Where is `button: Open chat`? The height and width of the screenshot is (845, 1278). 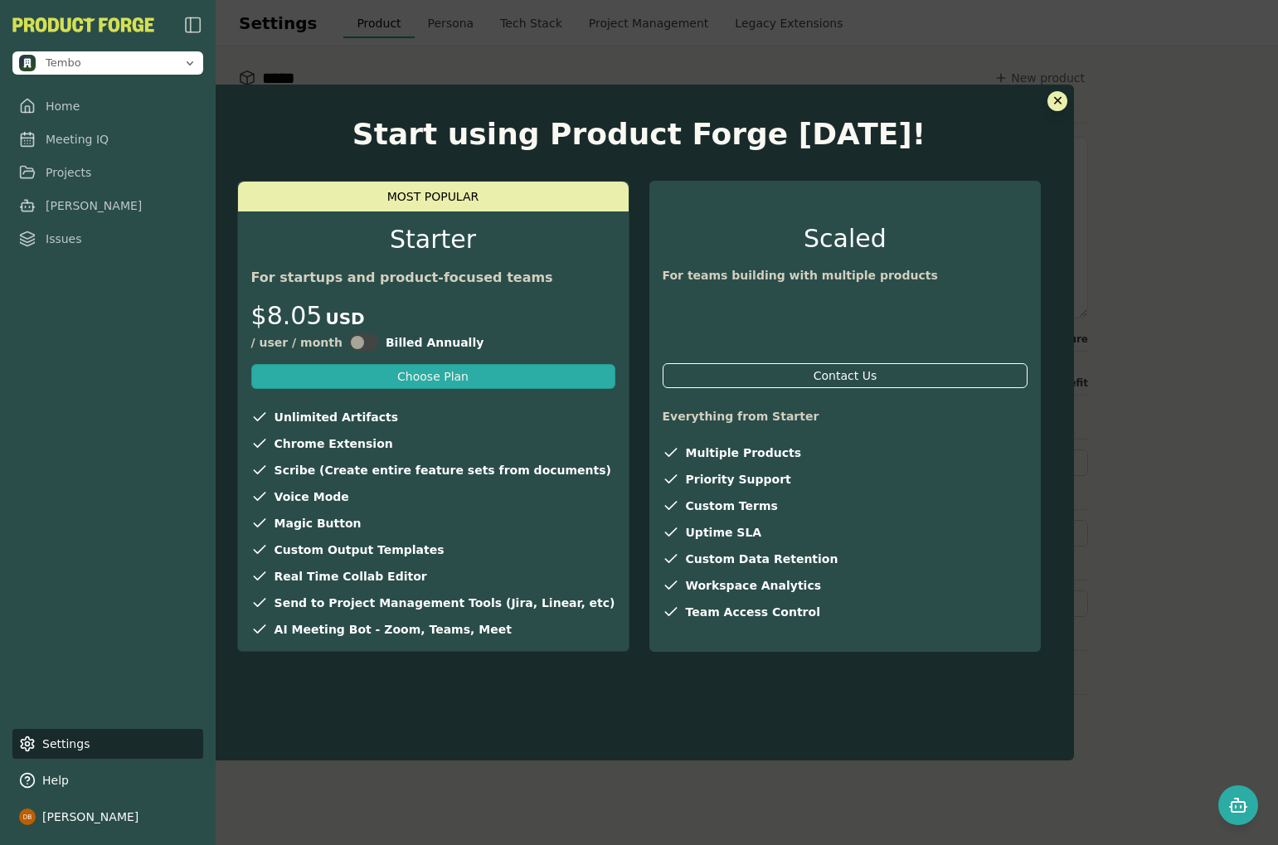
button: Open chat is located at coordinates (1238, 805).